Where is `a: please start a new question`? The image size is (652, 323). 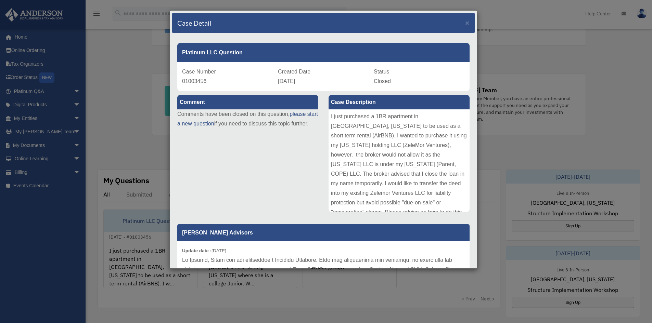
a: please start a new question is located at coordinates (247, 119).